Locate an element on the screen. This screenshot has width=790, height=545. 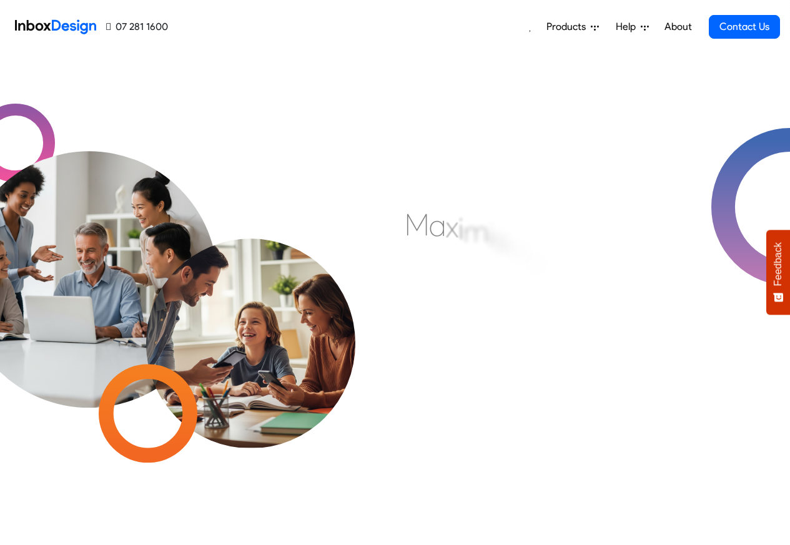
a: Contact Us is located at coordinates (745, 27).